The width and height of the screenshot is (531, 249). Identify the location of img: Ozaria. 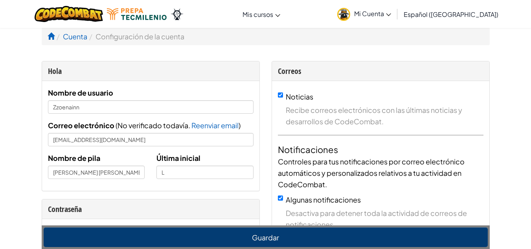
(177, 14).